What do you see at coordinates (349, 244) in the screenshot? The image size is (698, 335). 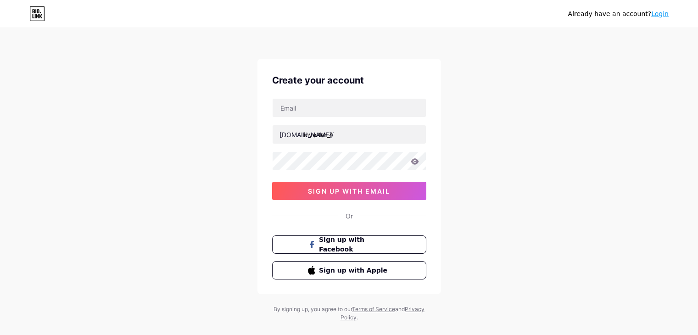 I see `a: Sign up with Facebook` at bounding box center [349, 244].